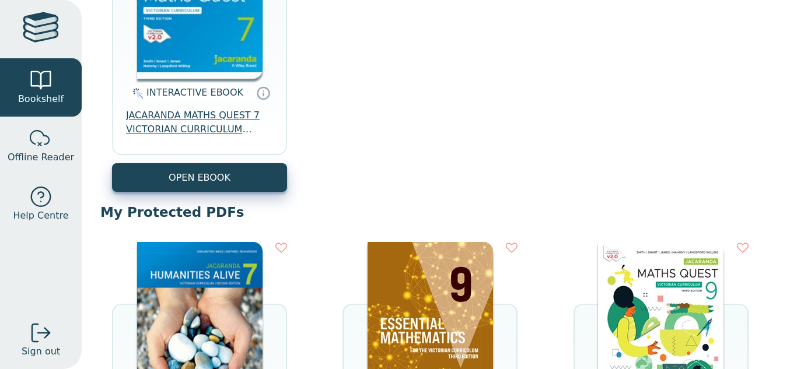 This screenshot has height=369, width=797. I want to click on span: JACARANDA MATHS QUEST 7 VICTORIAN CURRICULUM LEARNON EBOOK 3E, so click(200, 123).